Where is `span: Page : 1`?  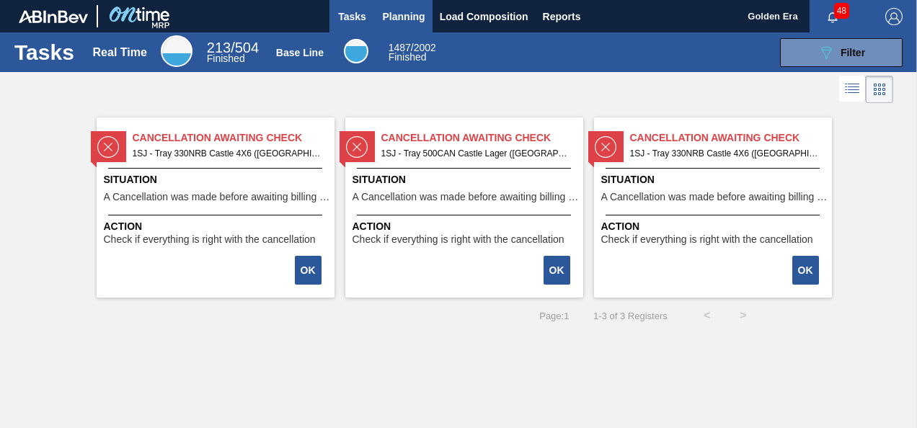 span: Page : 1 is located at coordinates (554, 316).